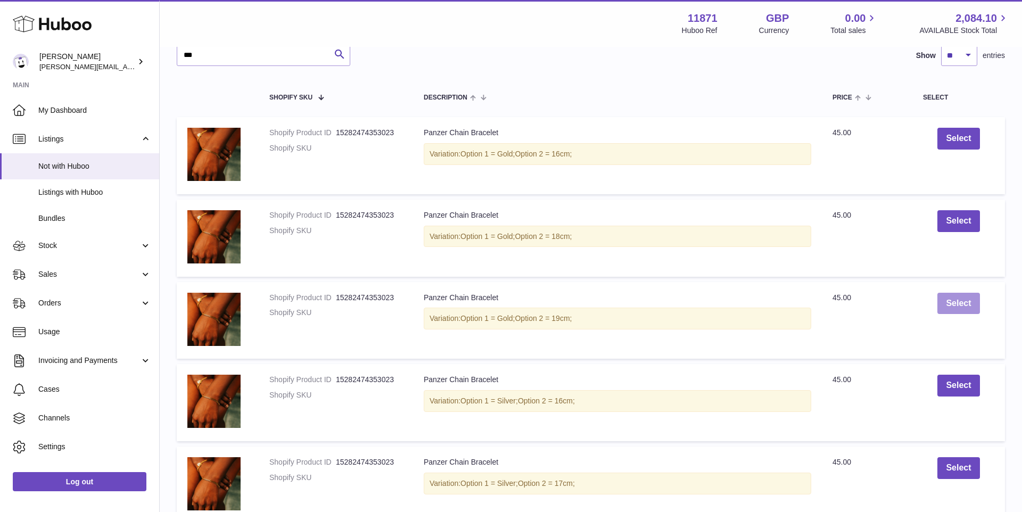 The image size is (1022, 512). I want to click on span: Shopify SKU, so click(291, 97).